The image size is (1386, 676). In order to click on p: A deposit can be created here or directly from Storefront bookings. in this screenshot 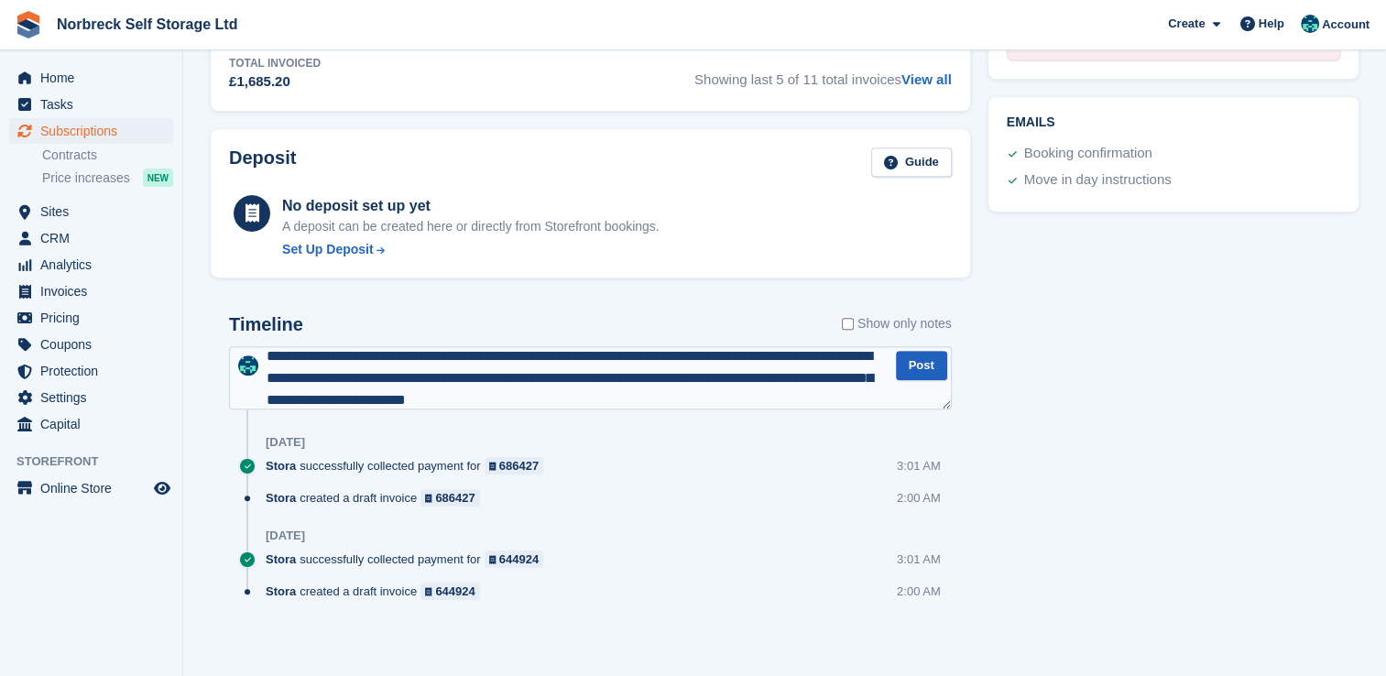, I will do `click(471, 226)`.